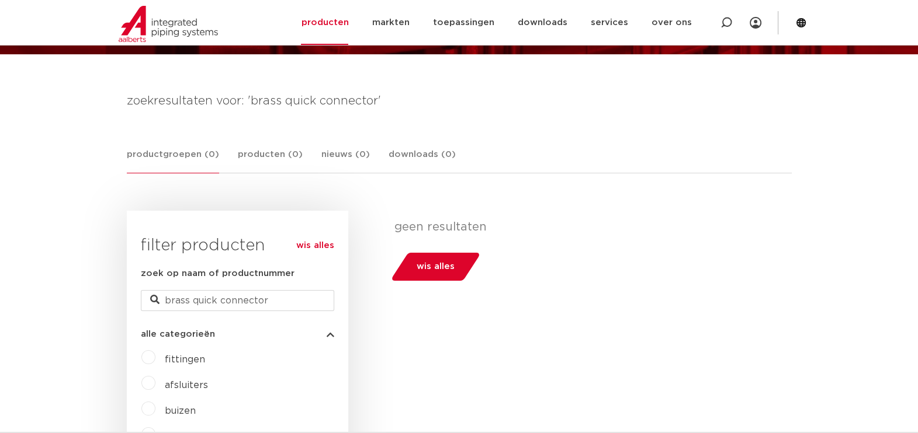 This screenshot has width=918, height=433. What do you see at coordinates (178, 334) in the screenshot?
I see `span: alle categorieën` at bounding box center [178, 334].